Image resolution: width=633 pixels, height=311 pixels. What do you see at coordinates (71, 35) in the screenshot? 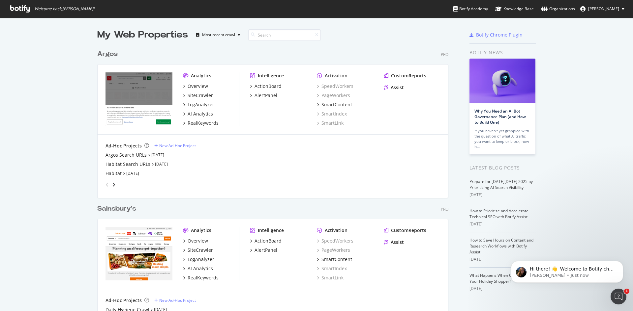
I see `span: Hi there! 👋 Welcome to Botify chat support! Have a question? Reply to this message and our team w...` at bounding box center [71, 35].